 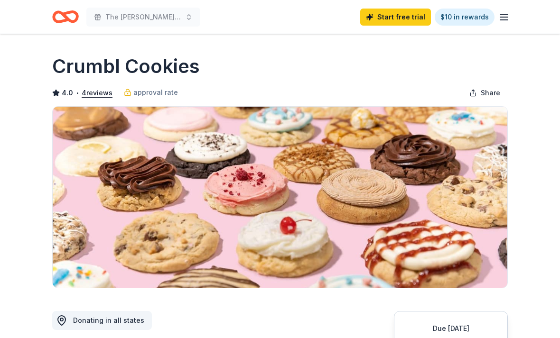 What do you see at coordinates (484, 93) in the screenshot?
I see `button: Share` at bounding box center [484, 93].